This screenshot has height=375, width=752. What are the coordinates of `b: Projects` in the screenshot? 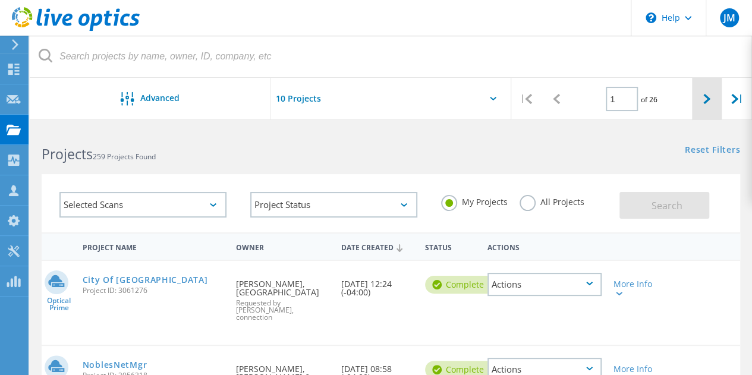 It's located at (67, 154).